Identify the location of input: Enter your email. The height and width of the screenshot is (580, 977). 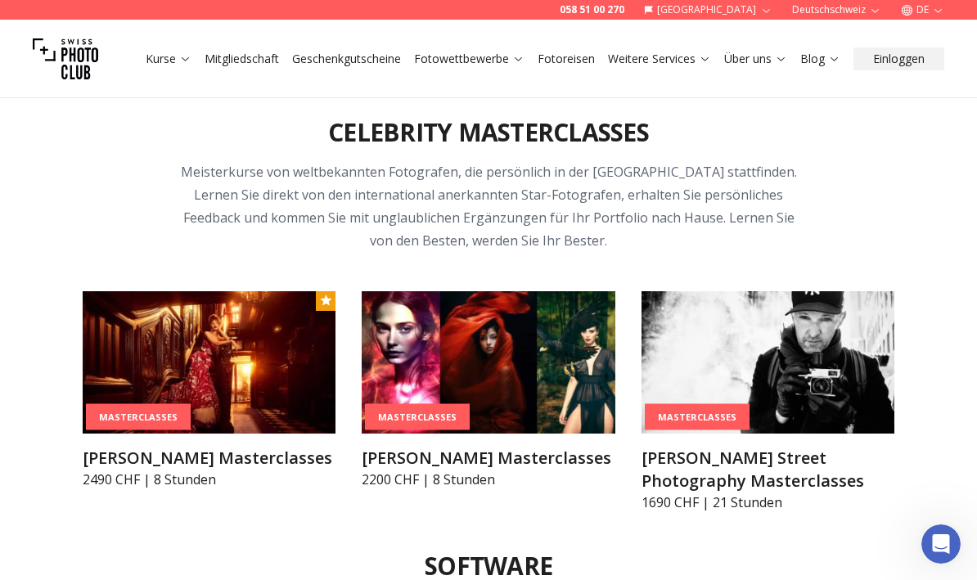
(147, 282).